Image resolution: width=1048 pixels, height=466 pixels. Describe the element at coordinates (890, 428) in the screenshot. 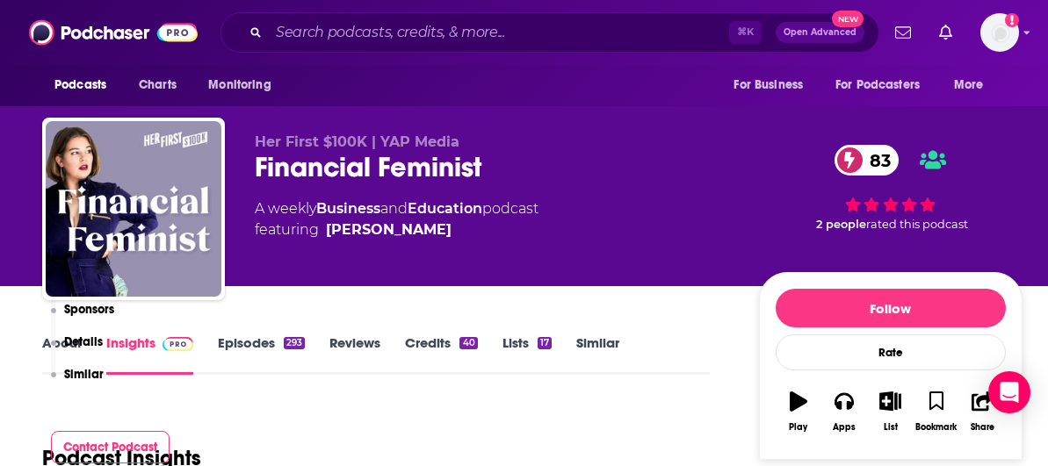

I see `div: List` at that location.